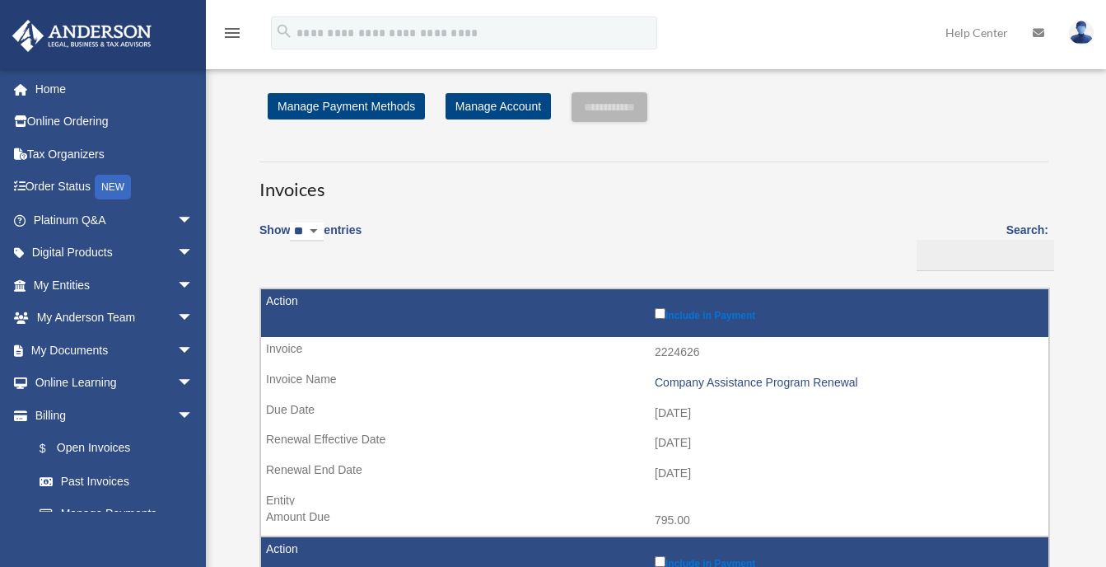 Image resolution: width=1106 pixels, height=567 pixels. I want to click on a: Billingarrow_drop_down, so click(110, 415).